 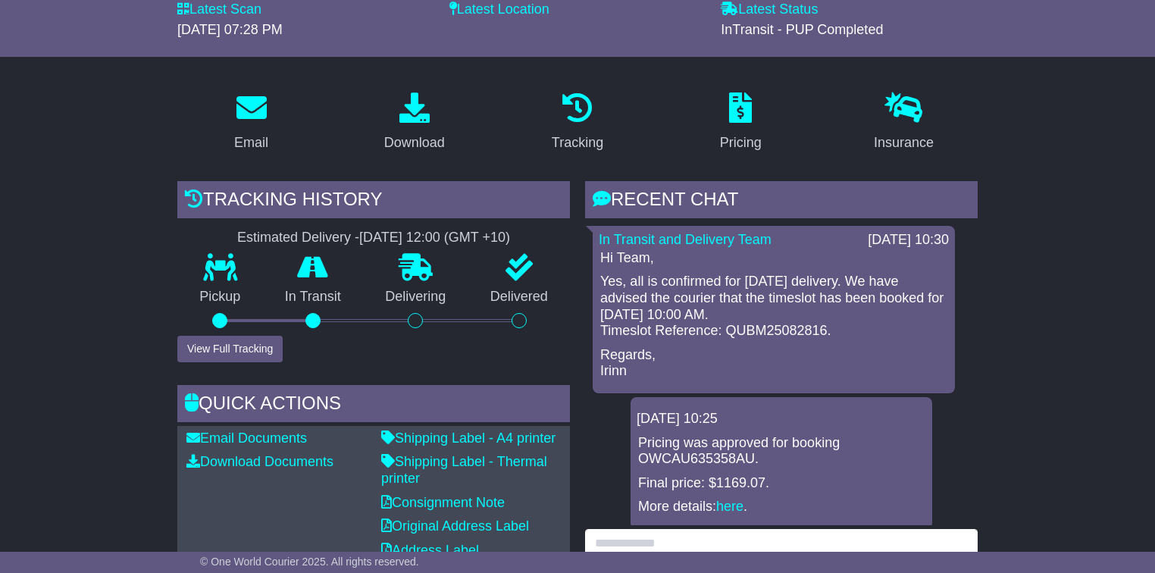 I want to click on label: Latest Scan, so click(x=219, y=10).